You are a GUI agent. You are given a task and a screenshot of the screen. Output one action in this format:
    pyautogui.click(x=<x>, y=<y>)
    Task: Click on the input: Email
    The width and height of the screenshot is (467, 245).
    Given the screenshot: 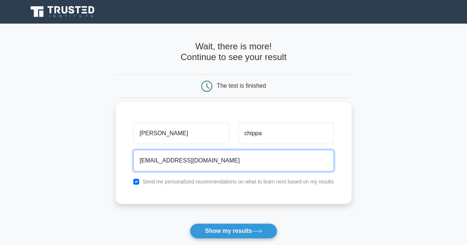 What is the action you would take?
    pyautogui.click(x=233, y=161)
    